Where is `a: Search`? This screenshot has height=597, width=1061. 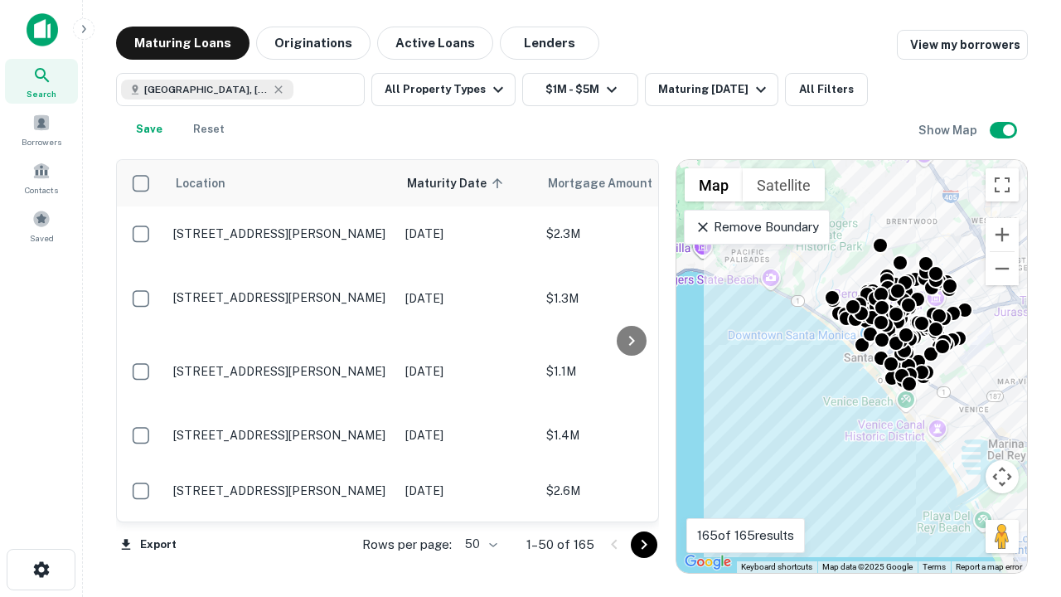
a: Search is located at coordinates (41, 81).